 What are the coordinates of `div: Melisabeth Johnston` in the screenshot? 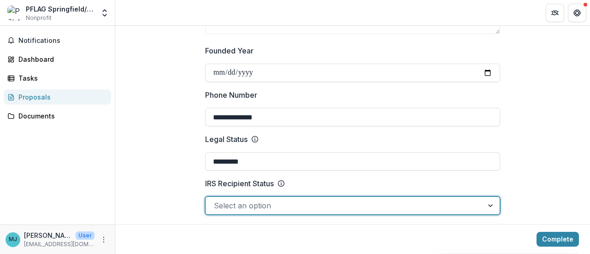 It's located at (13, 239).